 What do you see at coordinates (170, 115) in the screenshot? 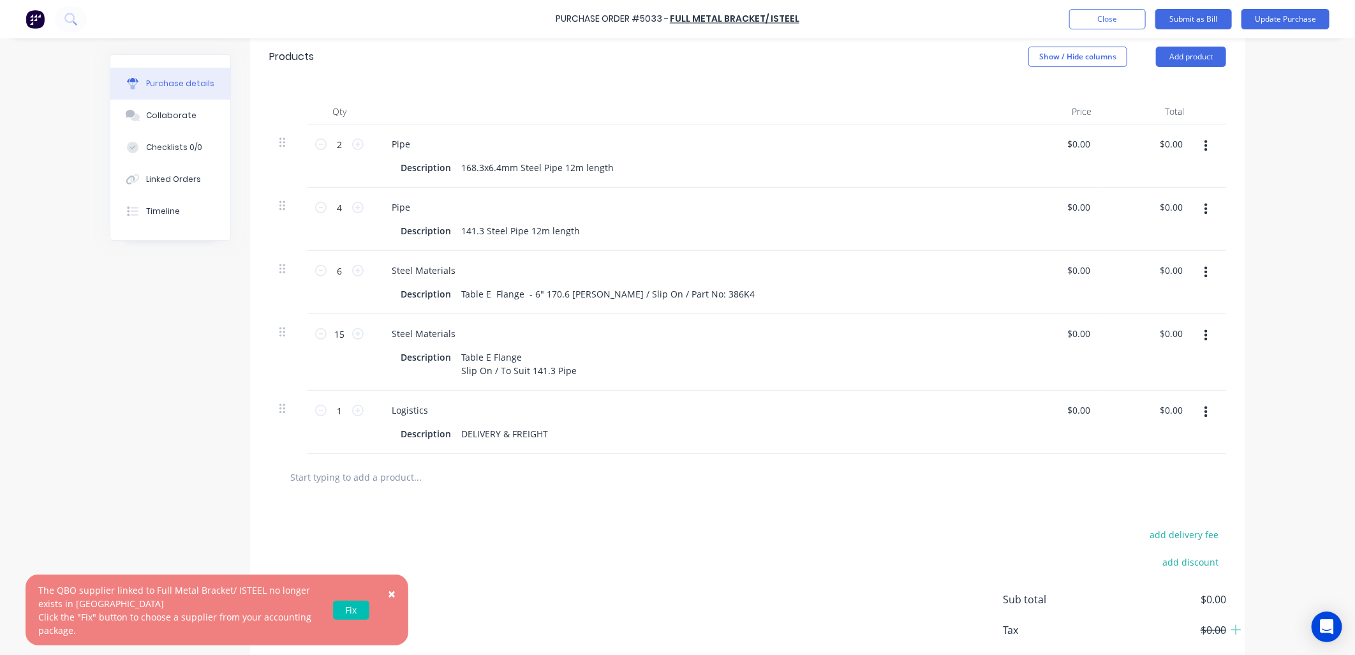
I see `button: Collaborate` at bounding box center [170, 115].